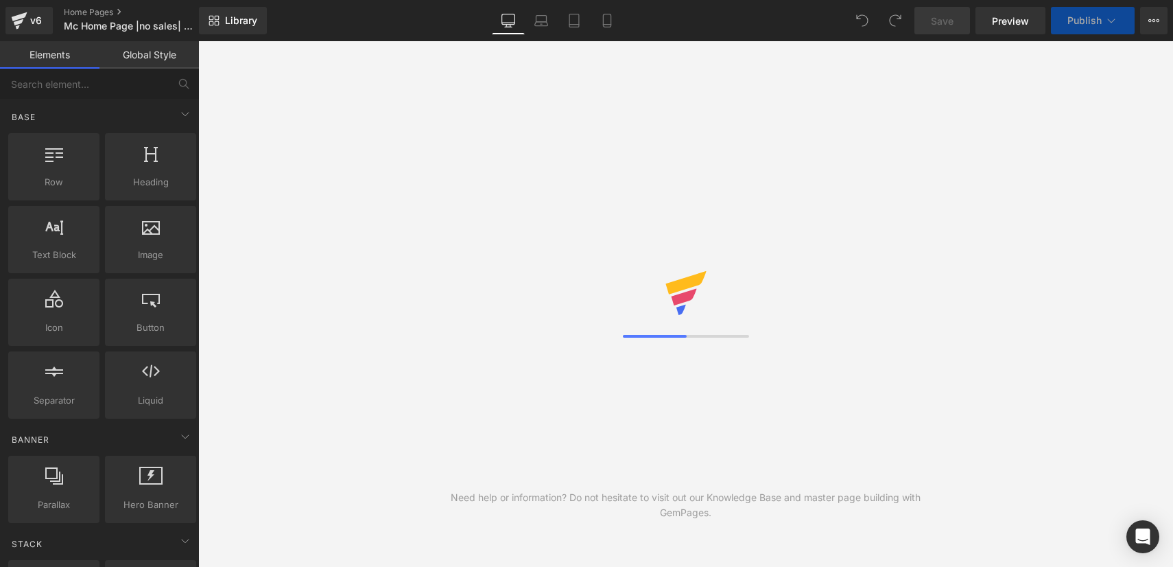 This screenshot has height=567, width=1173. Describe the element at coordinates (241, 21) in the screenshot. I see `span: Library` at that location.